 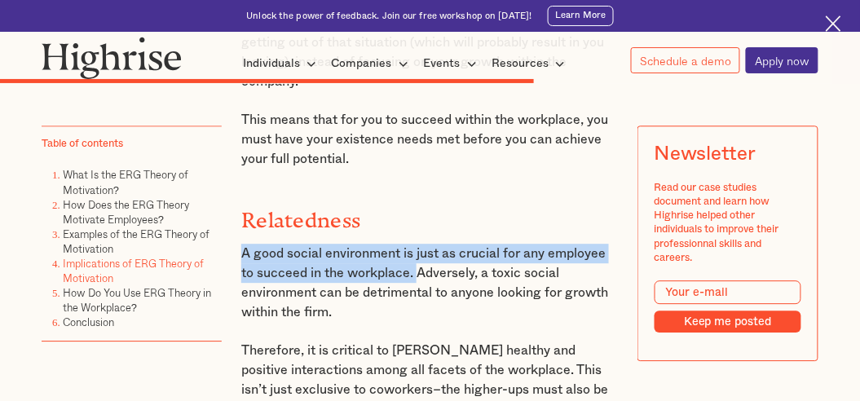 I want to click on p: A good social environment is just as crucial for any employee to succeed in the workplace. Advers..., so click(x=430, y=283).